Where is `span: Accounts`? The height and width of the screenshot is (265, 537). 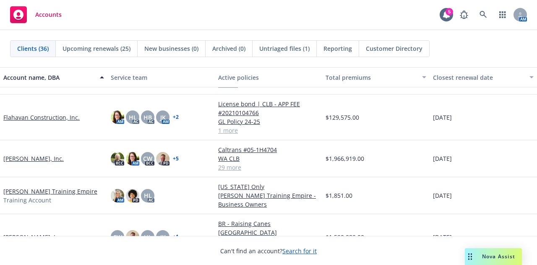 span: Accounts is located at coordinates (48, 15).